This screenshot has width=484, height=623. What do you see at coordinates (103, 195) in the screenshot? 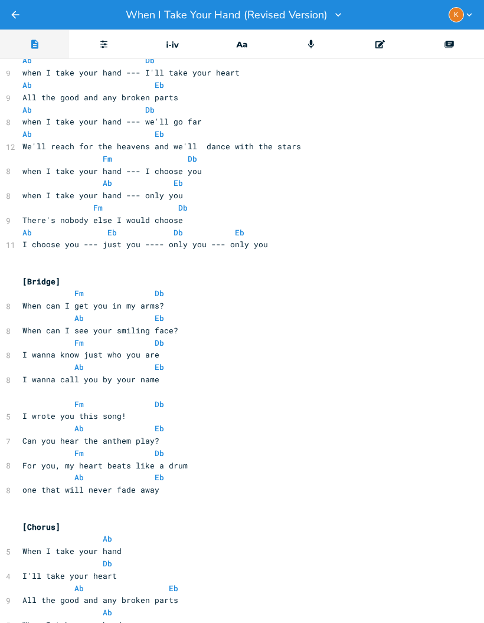
I see `span: when I take your hand --- only you` at bounding box center [103, 195].